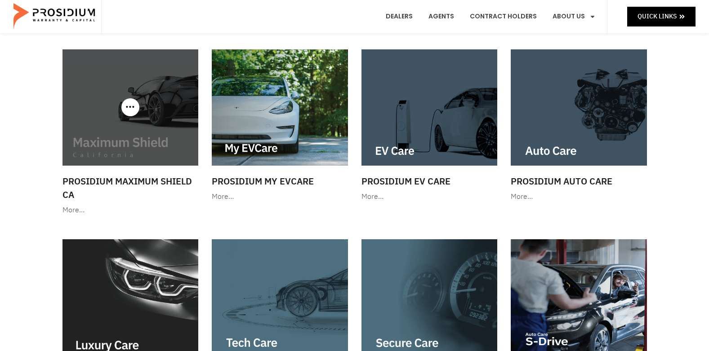 The image size is (709, 351). What do you see at coordinates (280, 126) in the screenshot?
I see `a: Prosidium My EVCare More…` at bounding box center [280, 126].